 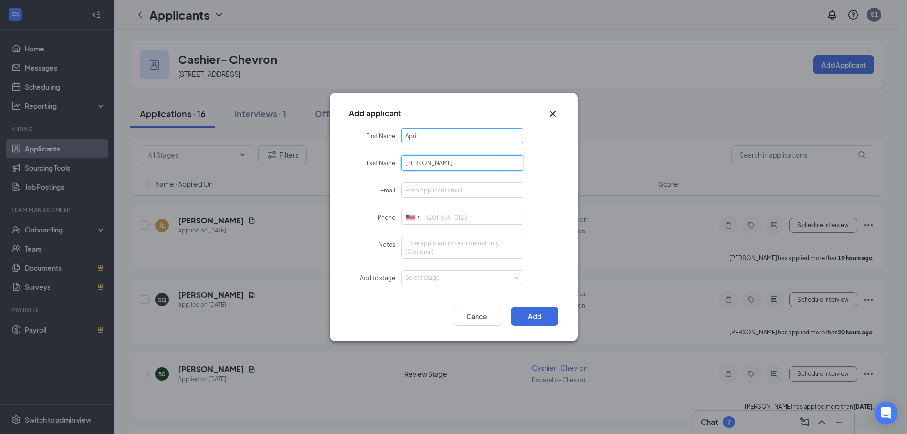 What do you see at coordinates (460, 278) in the screenshot?
I see `div: Select stage` at bounding box center [460, 278].